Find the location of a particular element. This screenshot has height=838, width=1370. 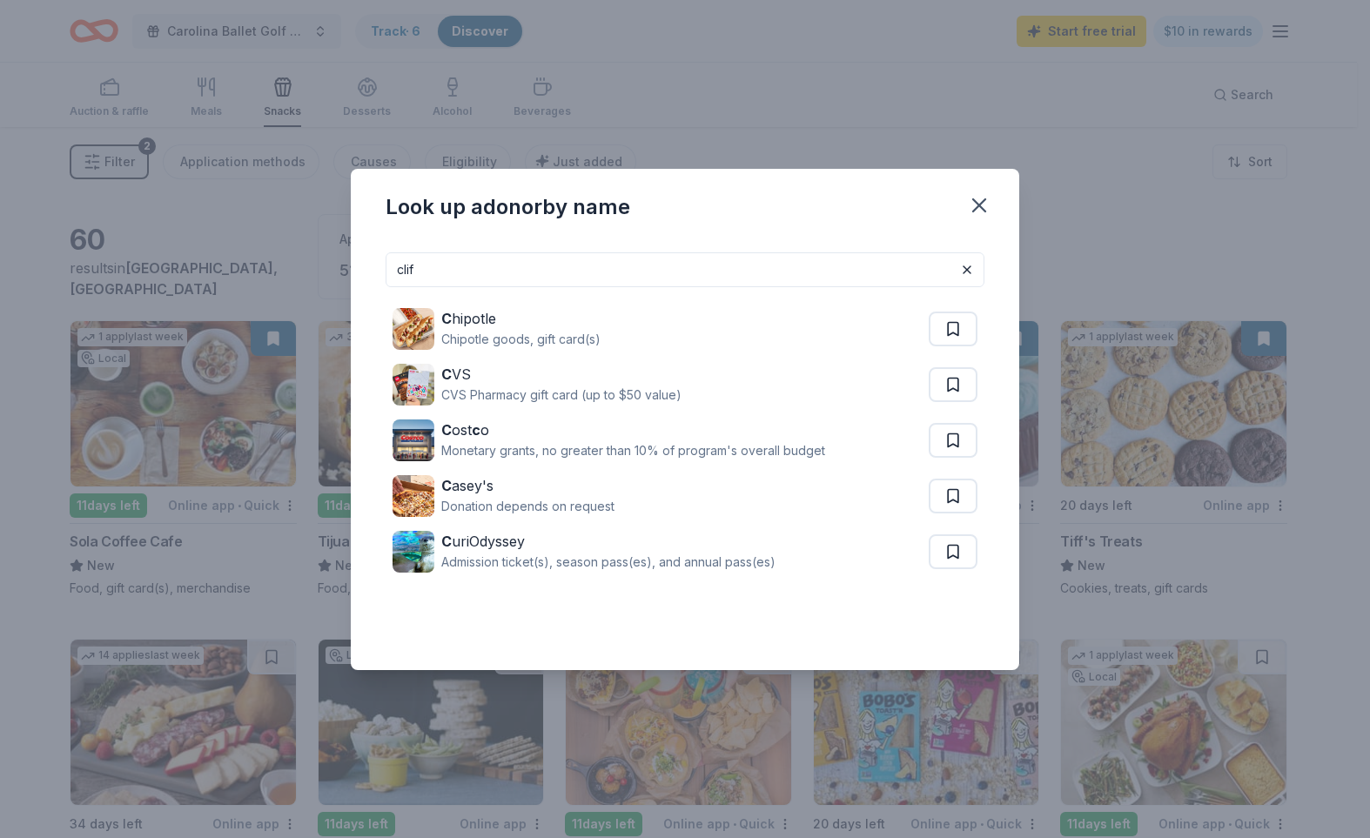

div: Chipotle goods, gift card(s) is located at coordinates (521, 339).